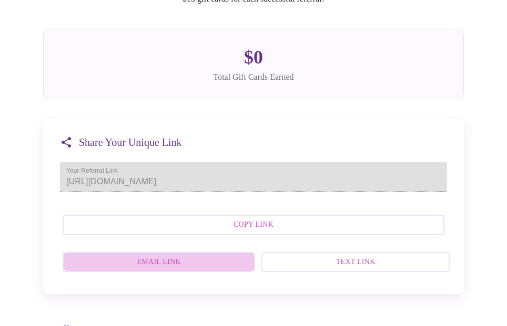 This screenshot has width=507, height=326. I want to click on span: Text Link, so click(355, 262).